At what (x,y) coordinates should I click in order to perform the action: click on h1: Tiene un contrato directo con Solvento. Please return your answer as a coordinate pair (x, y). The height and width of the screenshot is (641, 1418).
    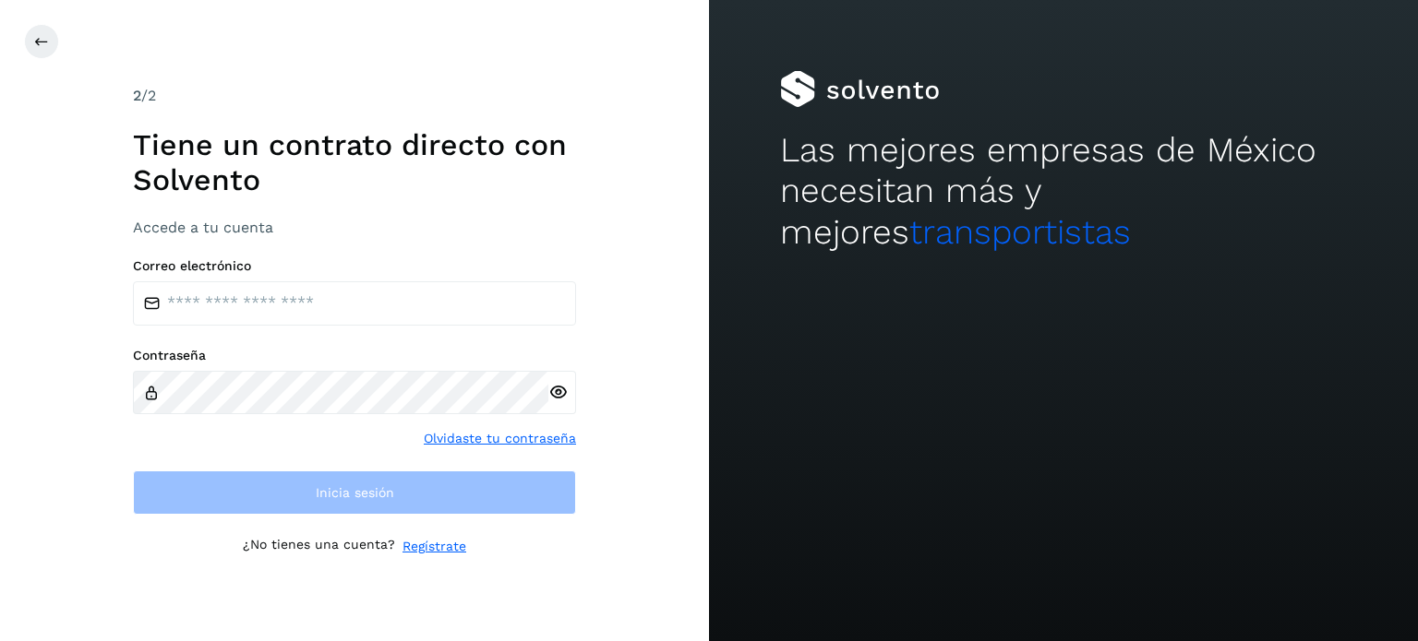
    Looking at the image, I should click on (354, 162).